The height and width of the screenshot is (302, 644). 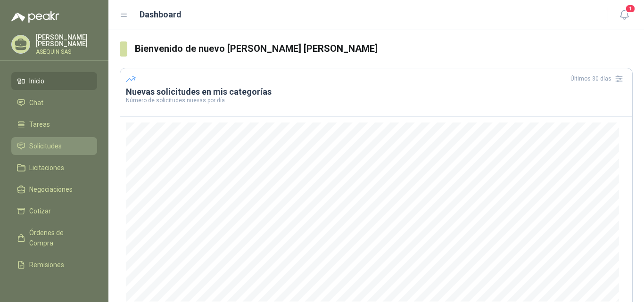 I want to click on h1: Dashboard, so click(x=160, y=15).